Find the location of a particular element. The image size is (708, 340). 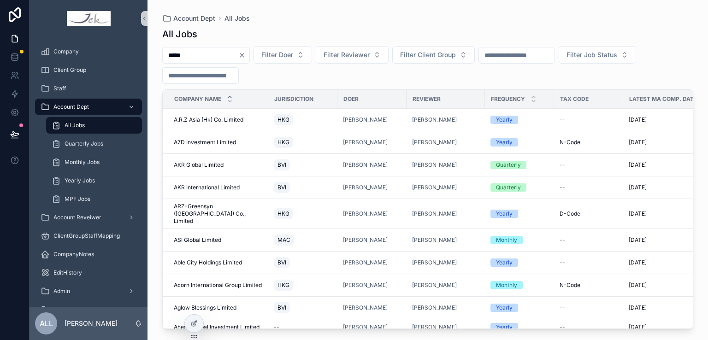

span: Filter Job Status is located at coordinates (592, 55).